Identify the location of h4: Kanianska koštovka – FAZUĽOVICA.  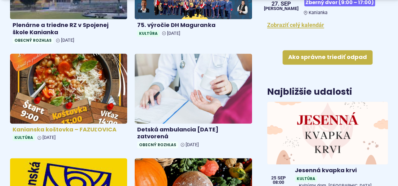
(69, 130).